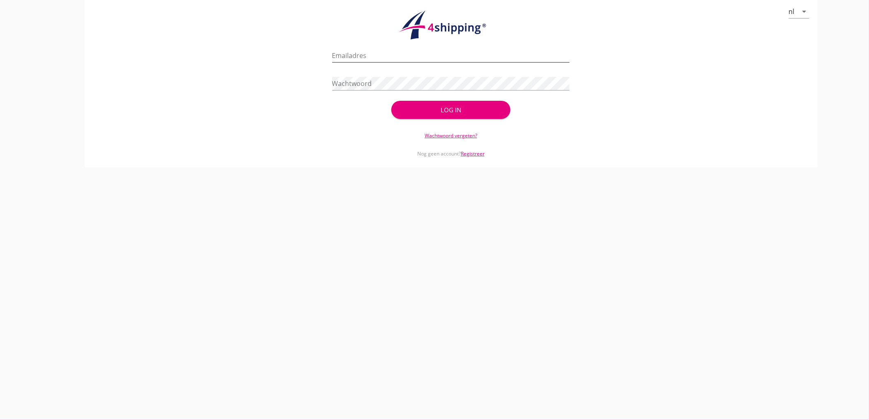 Image resolution: width=869 pixels, height=420 pixels. I want to click on a: Registreer, so click(473, 153).